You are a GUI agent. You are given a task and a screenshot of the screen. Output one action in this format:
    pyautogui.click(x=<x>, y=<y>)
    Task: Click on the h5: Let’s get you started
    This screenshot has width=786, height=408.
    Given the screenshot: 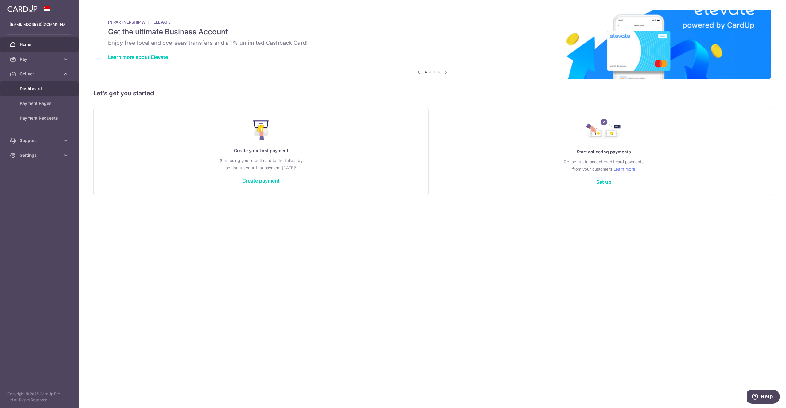 What is the action you would take?
    pyautogui.click(x=432, y=93)
    